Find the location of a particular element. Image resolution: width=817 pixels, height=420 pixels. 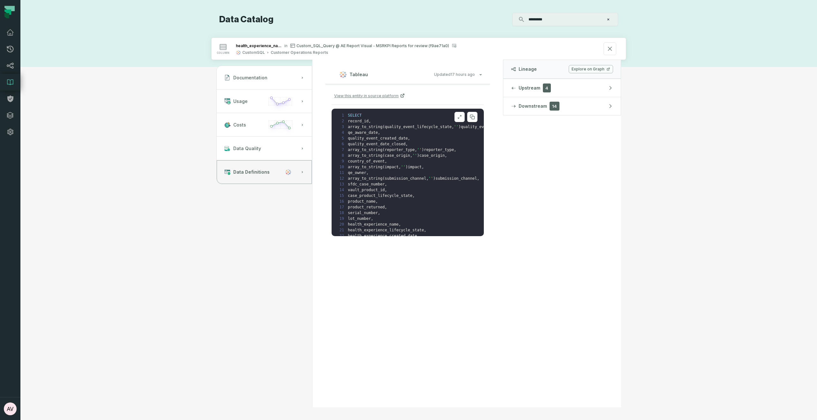

span: qe_aware_date is located at coordinates (363, 133).